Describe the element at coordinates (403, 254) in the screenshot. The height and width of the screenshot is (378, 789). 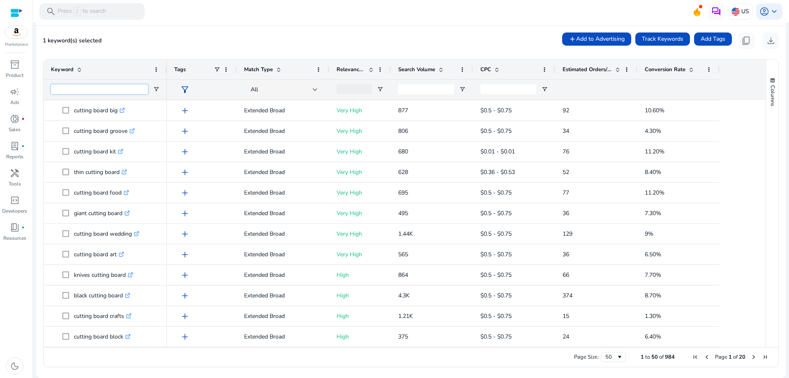
I see `span: 565` at that location.